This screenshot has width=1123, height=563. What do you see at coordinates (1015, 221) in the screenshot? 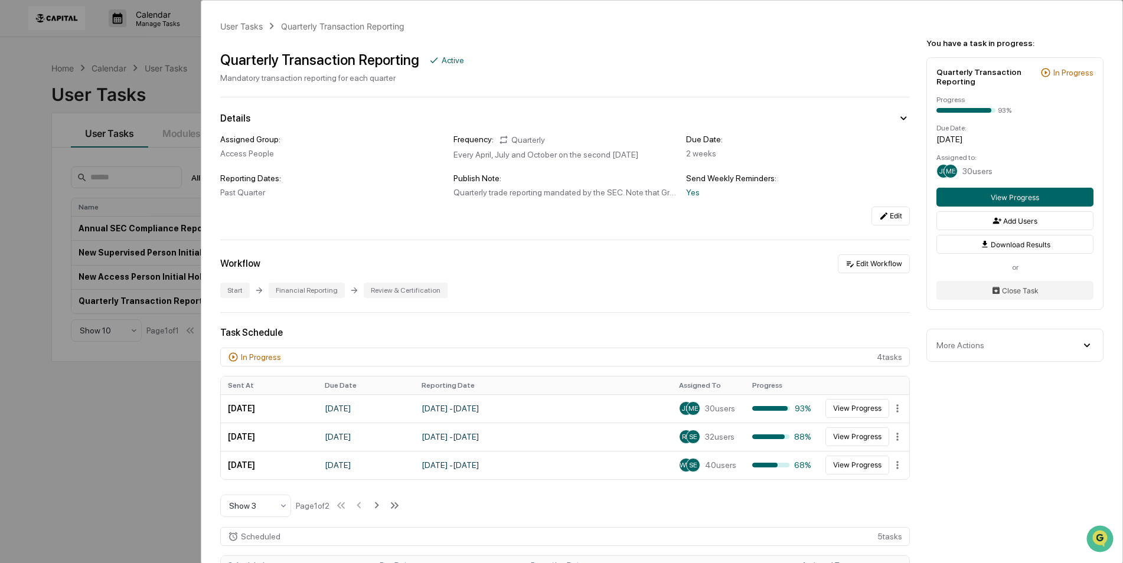
I see `button: Add Users` at bounding box center [1015, 221].